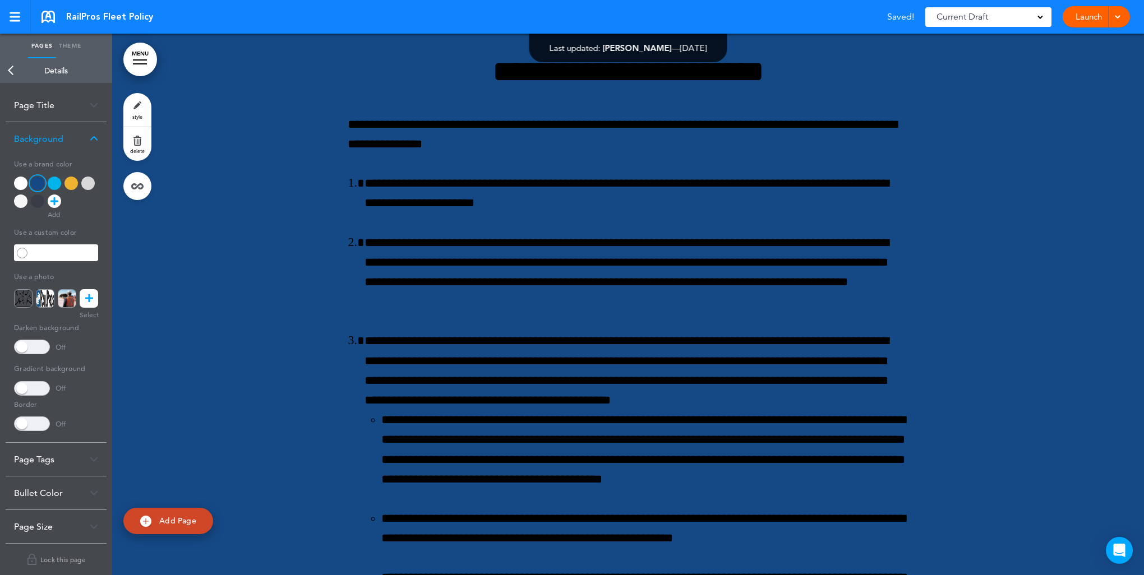  Describe the element at coordinates (67, 298) in the screenshot. I see `img: 1747363300548-Engineering1.png` at that location.